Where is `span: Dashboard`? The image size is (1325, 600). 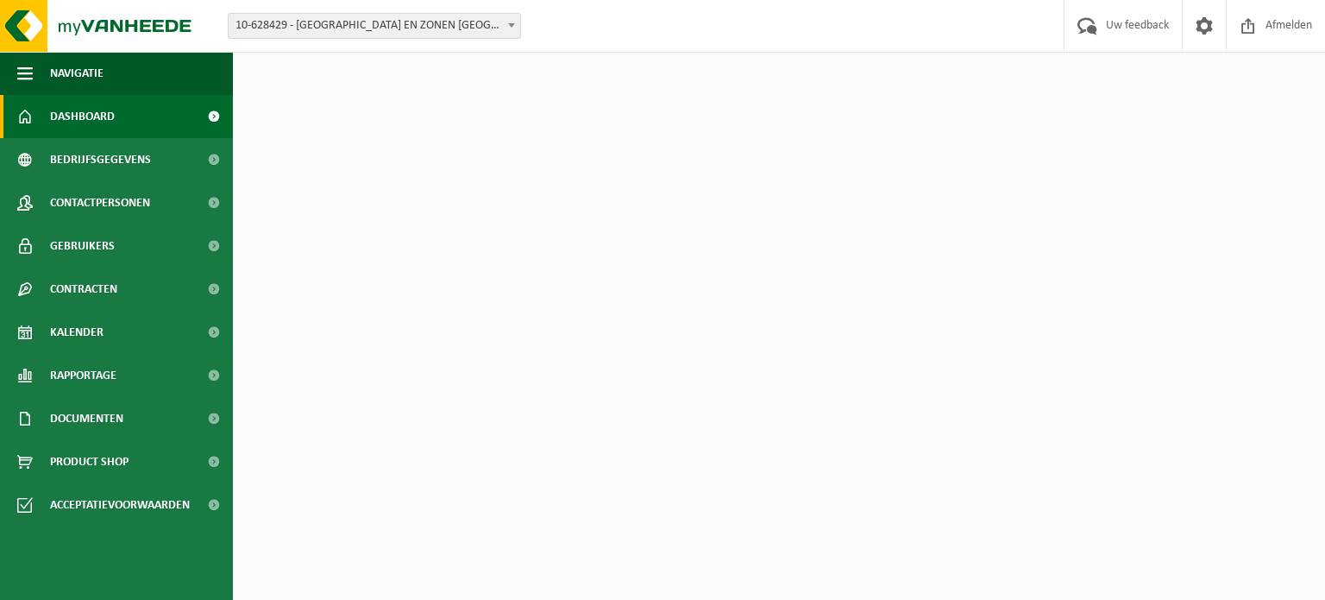
span: Dashboard is located at coordinates (82, 116).